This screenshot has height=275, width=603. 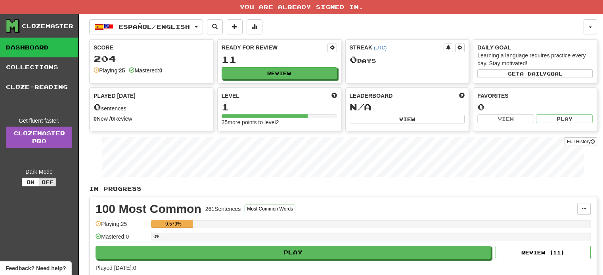 I want to click on div: 204, so click(x=151, y=59).